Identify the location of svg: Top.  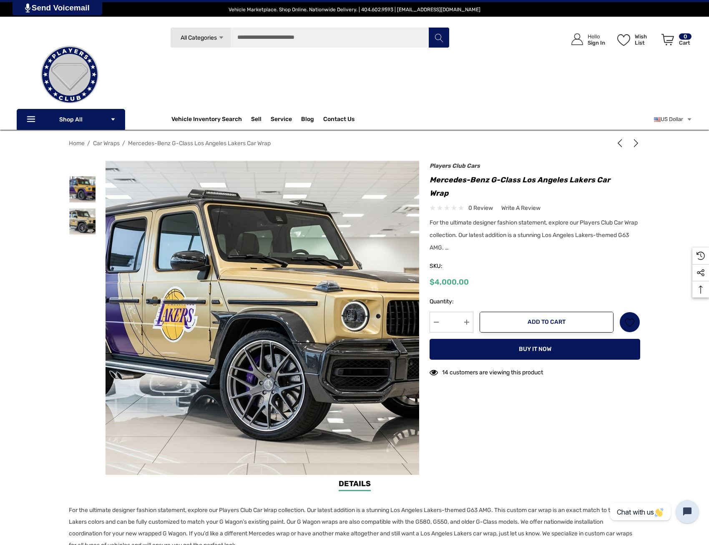
(701, 289).